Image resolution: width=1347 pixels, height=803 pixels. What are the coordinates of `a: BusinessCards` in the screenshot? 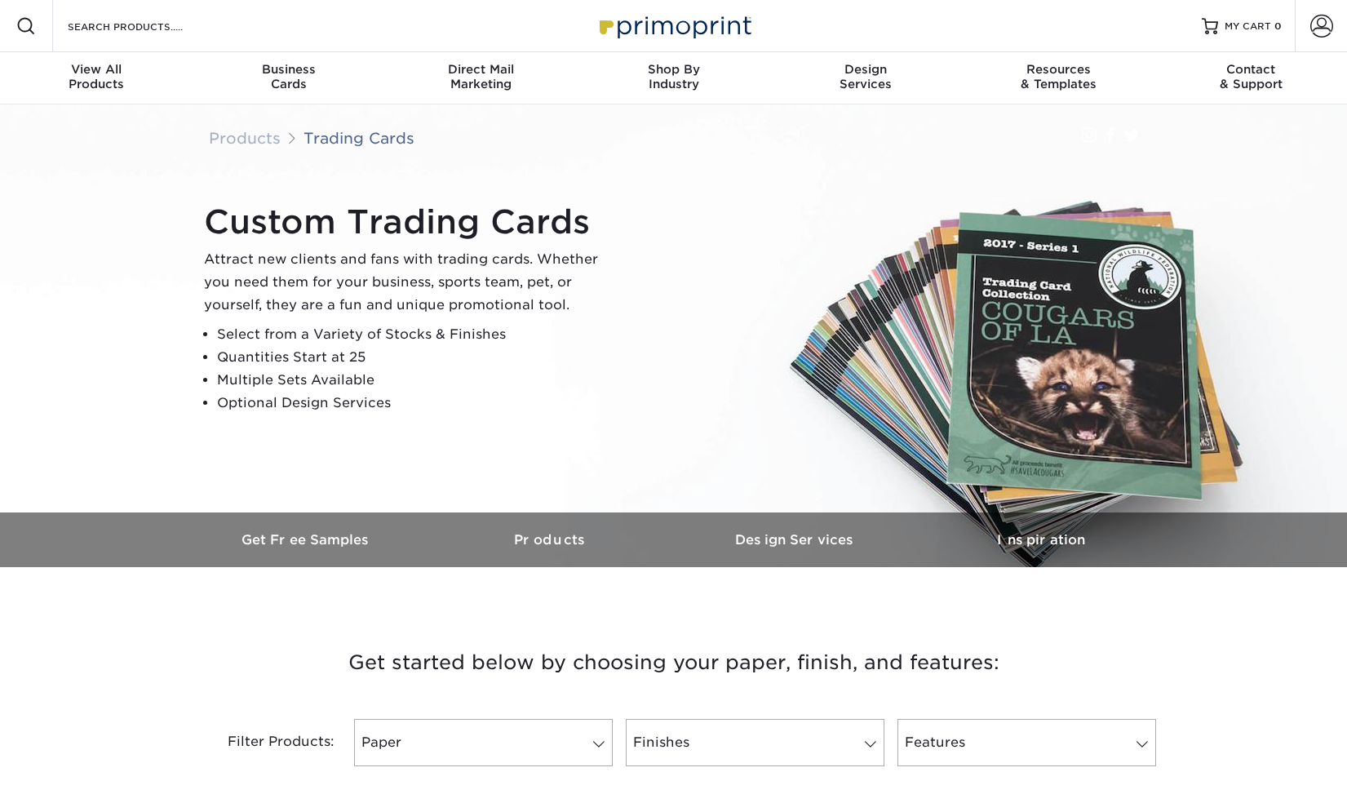 It's located at (289, 78).